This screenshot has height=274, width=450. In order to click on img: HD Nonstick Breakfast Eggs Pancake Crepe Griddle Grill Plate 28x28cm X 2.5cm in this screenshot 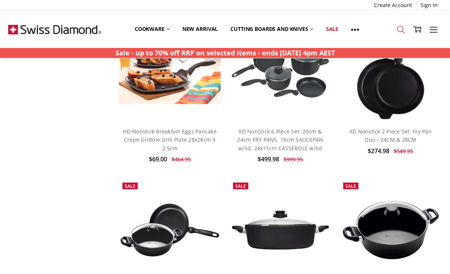, I will do `click(170, 70)`.